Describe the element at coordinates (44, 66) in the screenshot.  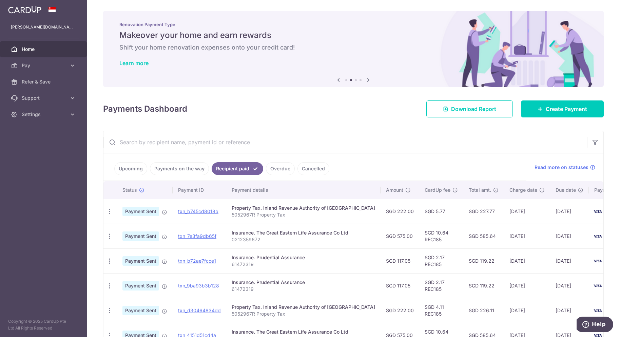
I see `span: Pay` at that location.